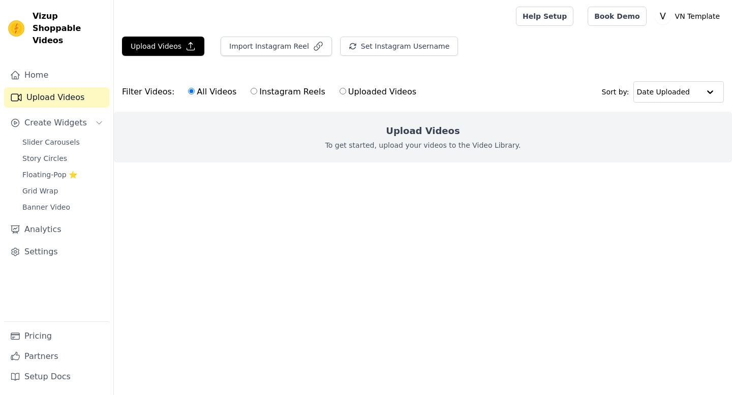 This screenshot has height=395, width=732. I want to click on h2: Upload Videos, so click(422, 131).